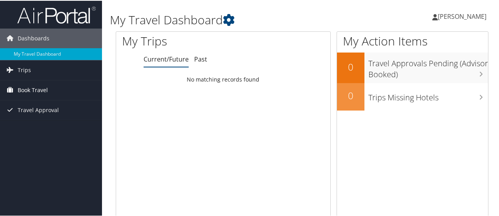 The image size is (499, 216). Describe the element at coordinates (24, 69) in the screenshot. I see `span: Trips` at that location.